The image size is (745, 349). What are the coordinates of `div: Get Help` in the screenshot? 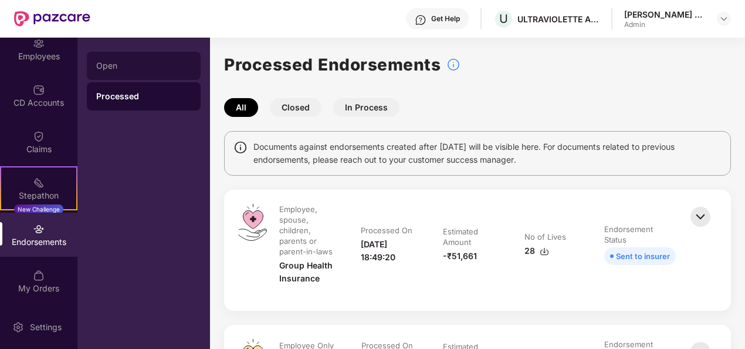 It's located at (446, 19).